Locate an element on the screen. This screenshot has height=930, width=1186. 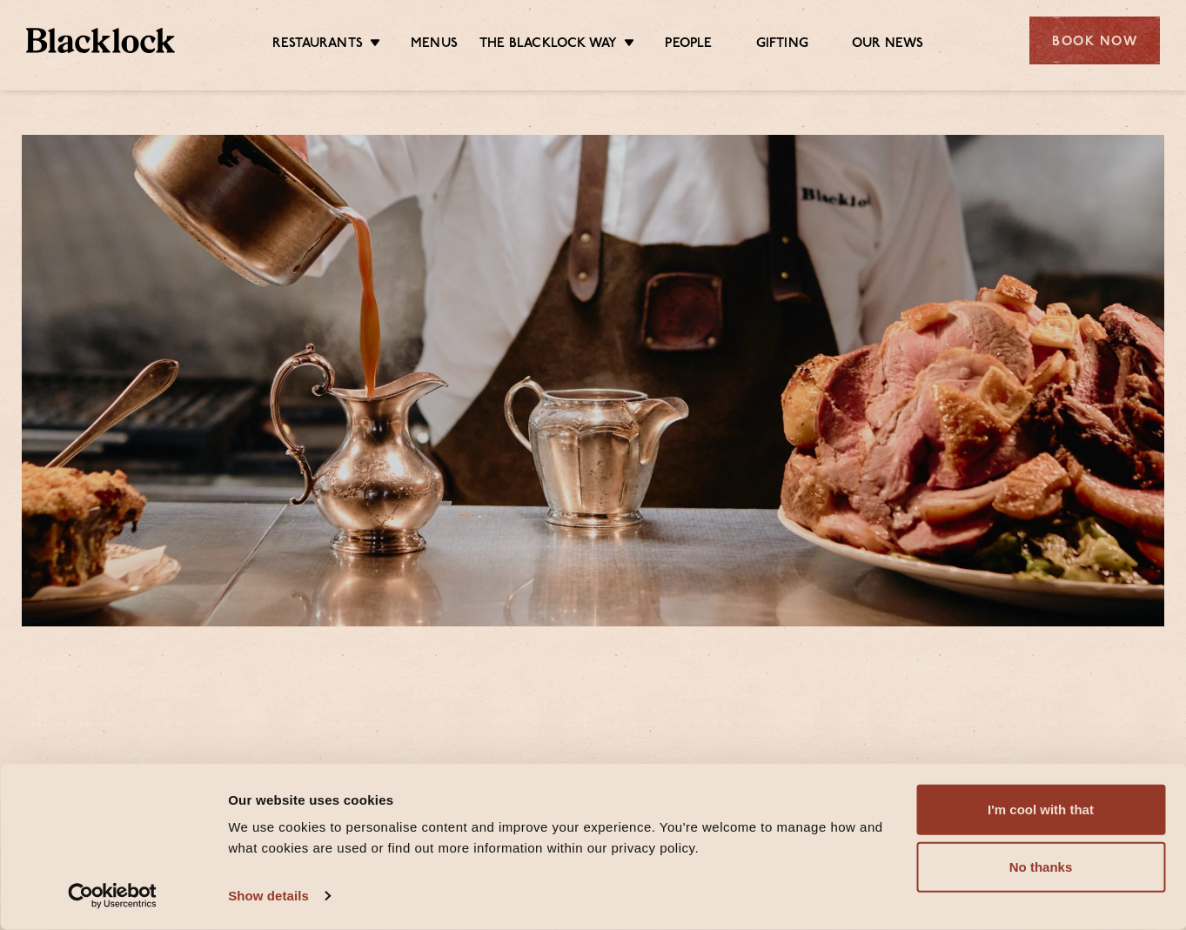
div: Our website uses cookies is located at coordinates (562, 800).